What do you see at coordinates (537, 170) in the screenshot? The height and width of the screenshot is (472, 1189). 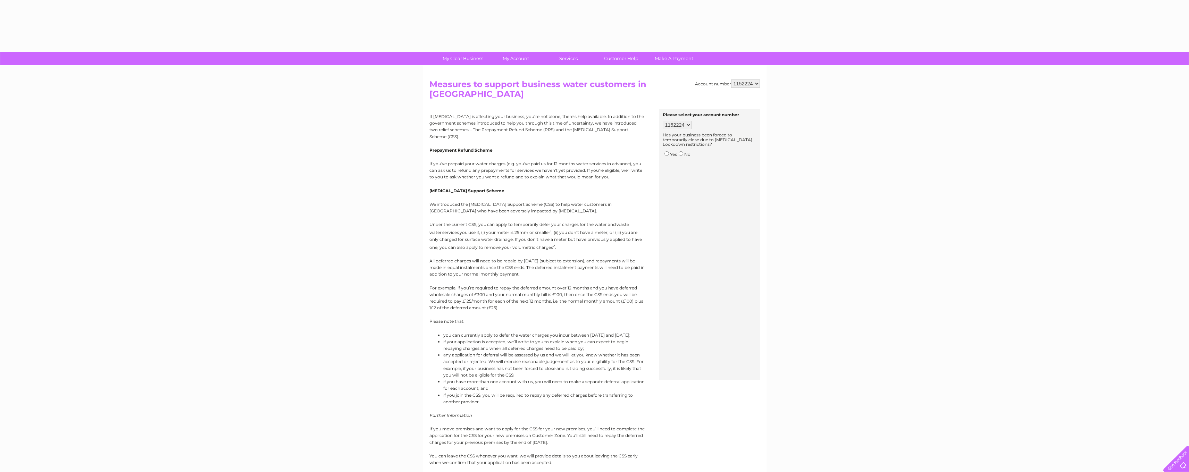 I see `p: If you've prepaid your water charges (e.g. you've paid us for 12 months water services in advance...` at bounding box center [537, 170].